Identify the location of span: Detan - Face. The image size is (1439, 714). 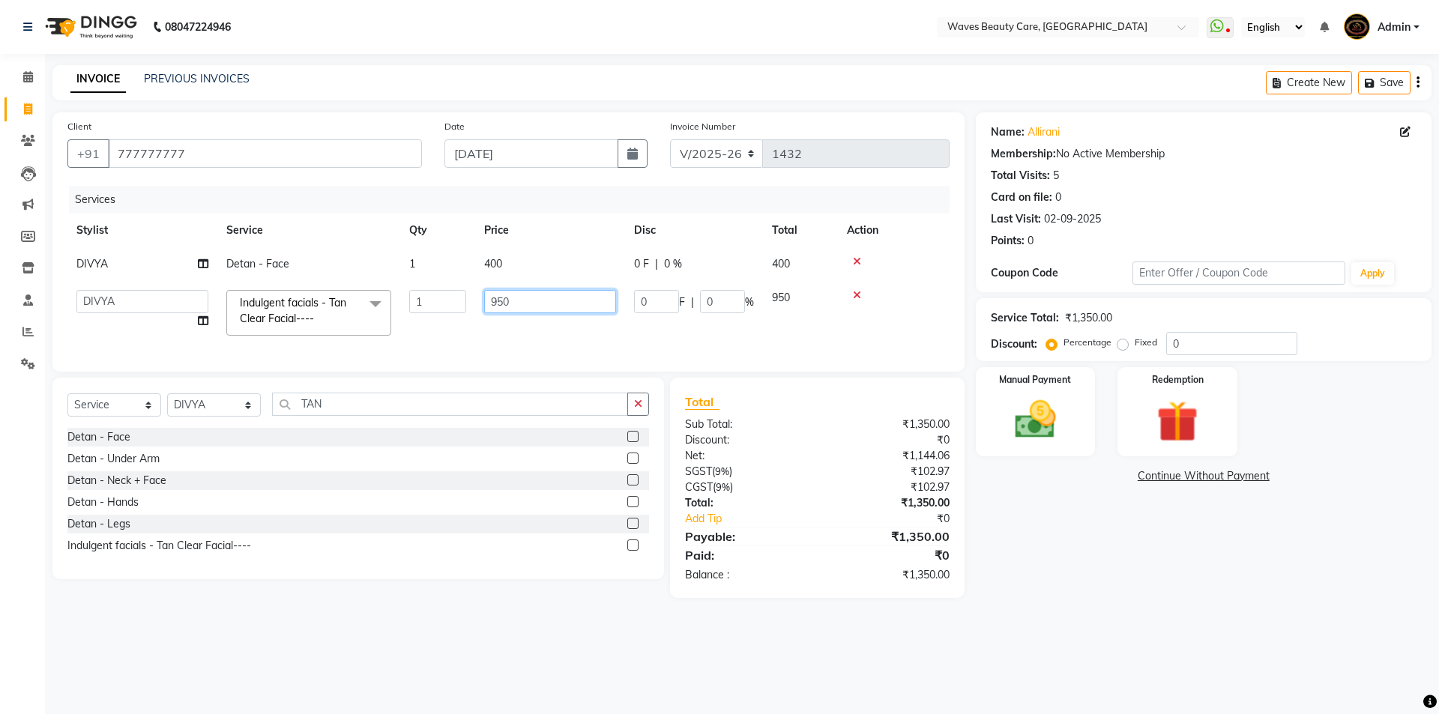
(258, 264).